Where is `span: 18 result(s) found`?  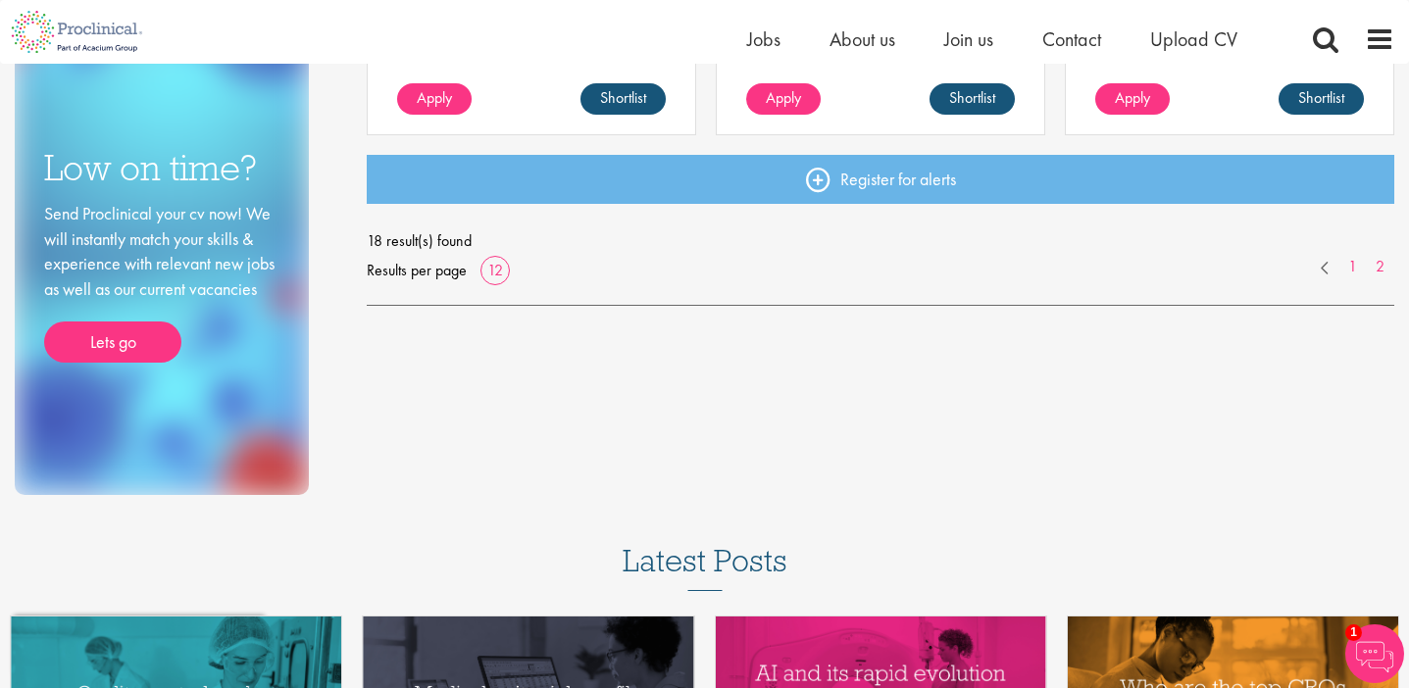
span: 18 result(s) found is located at coordinates (881, 241).